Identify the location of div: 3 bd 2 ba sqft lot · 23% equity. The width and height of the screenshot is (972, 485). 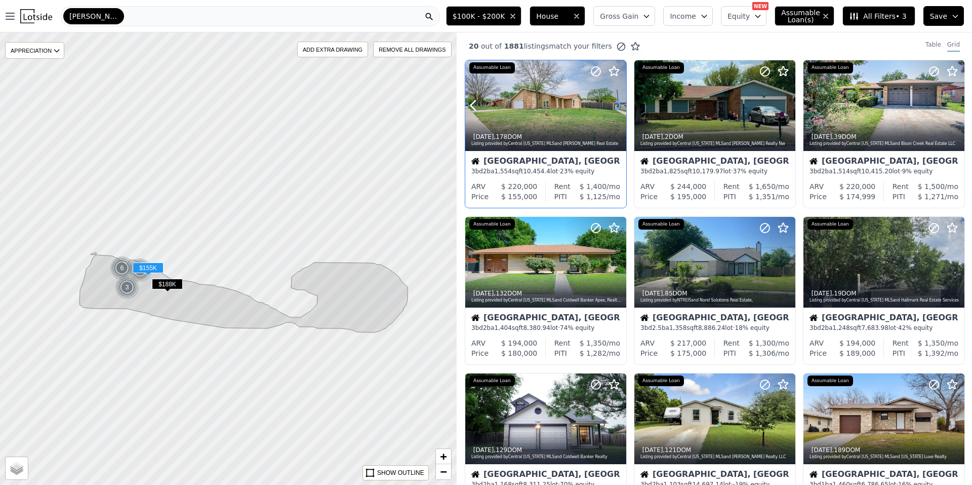
(546, 171).